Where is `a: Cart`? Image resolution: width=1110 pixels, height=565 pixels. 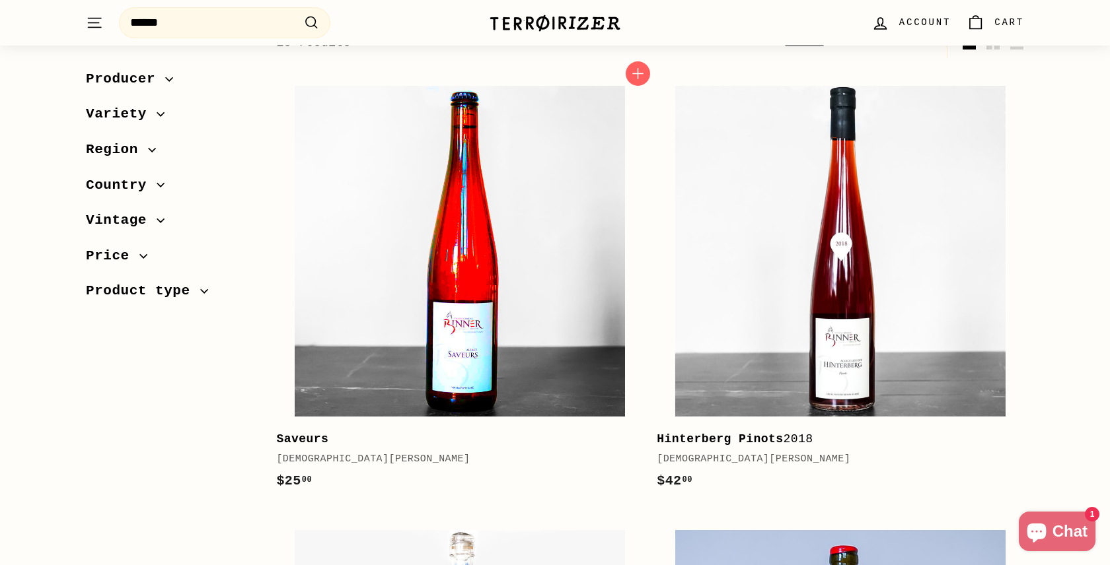
a: Cart is located at coordinates (995, 22).